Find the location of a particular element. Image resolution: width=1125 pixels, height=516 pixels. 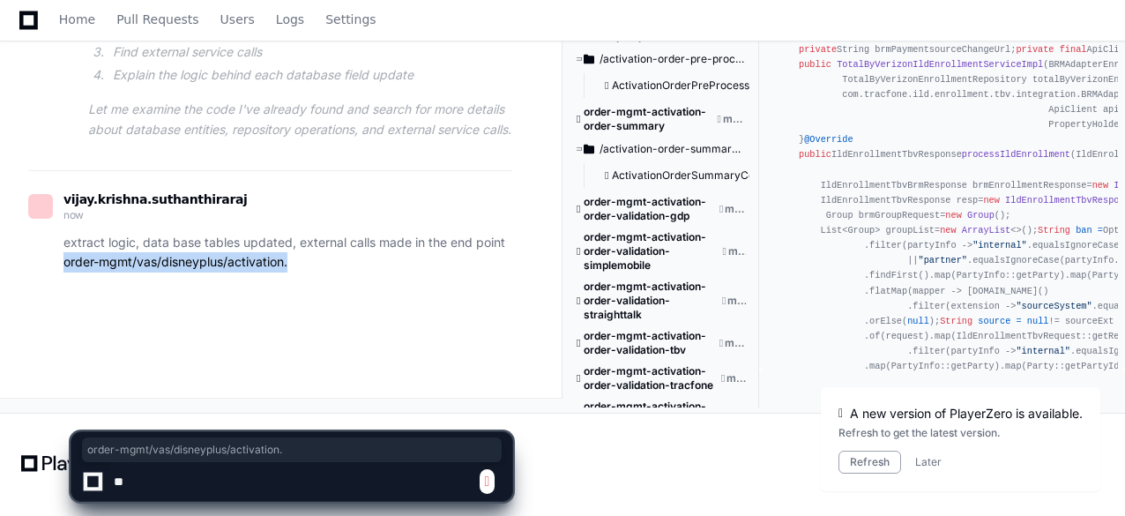

span: order-mgmt-activation-order-validation-tbv is located at coordinates (650, 343).